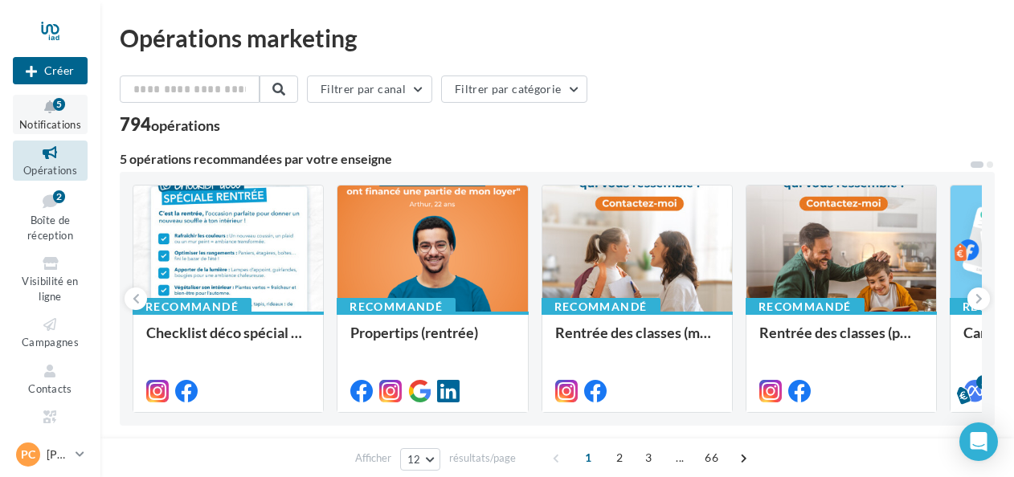  Describe the element at coordinates (50, 216) in the screenshot. I see `a: Boîte de réception2` at that location.